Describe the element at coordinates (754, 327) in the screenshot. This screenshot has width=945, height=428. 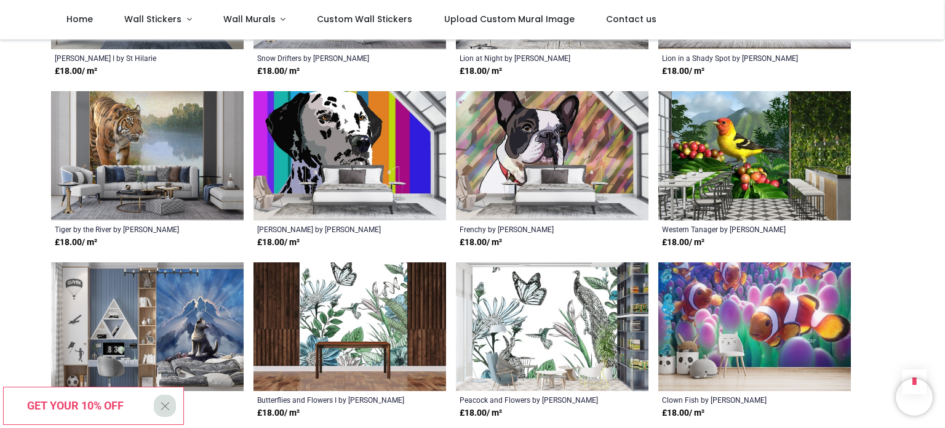
I see `img: Clown Fish Wall Mural by David Penfound` at that location.